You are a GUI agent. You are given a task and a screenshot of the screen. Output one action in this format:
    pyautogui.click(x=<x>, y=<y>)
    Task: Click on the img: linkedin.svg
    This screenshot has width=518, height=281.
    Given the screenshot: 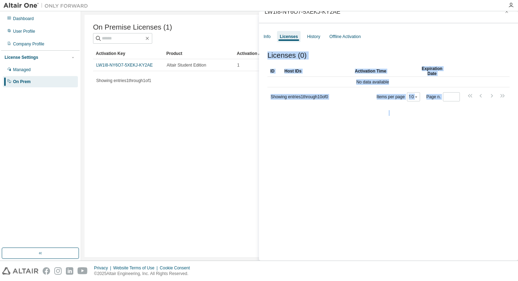 What is the action you would take?
    pyautogui.click(x=69, y=271)
    